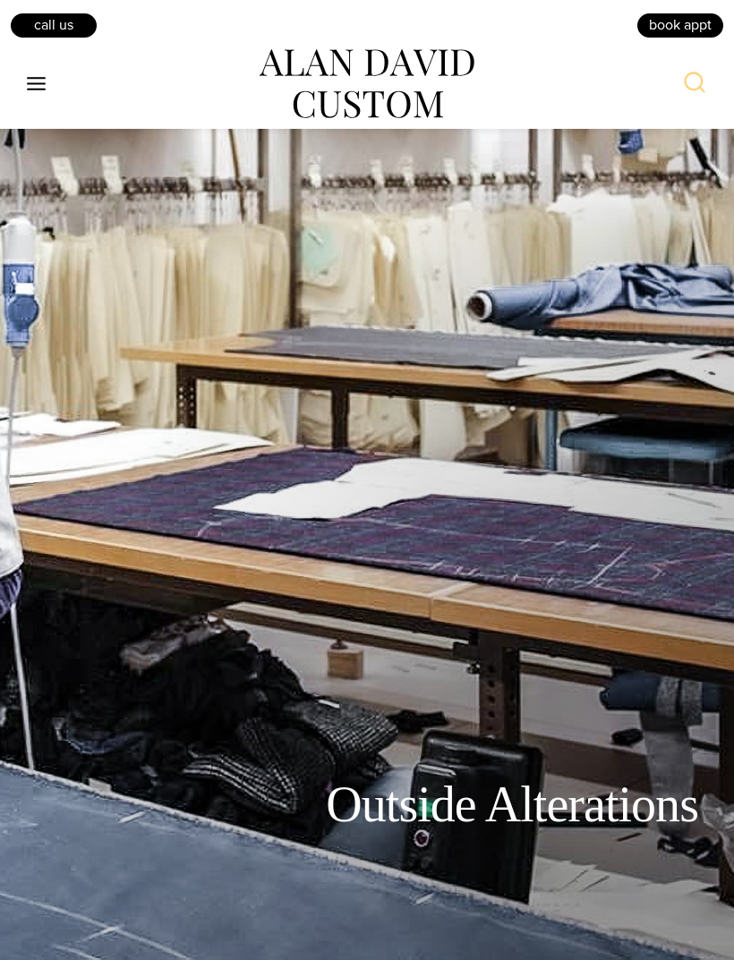 The width and height of the screenshot is (734, 960). What do you see at coordinates (37, 84) in the screenshot?
I see `button: Open menu` at bounding box center [37, 84].